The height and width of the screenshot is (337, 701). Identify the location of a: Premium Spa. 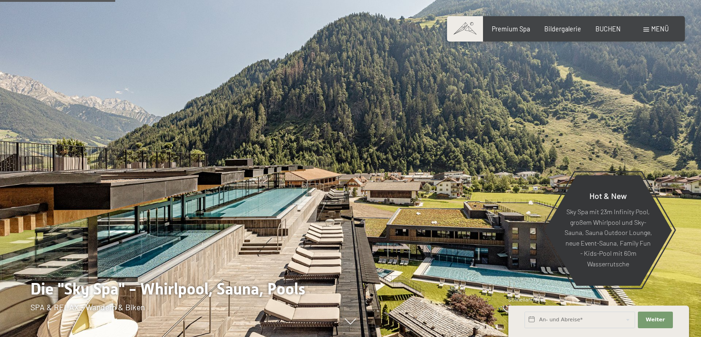
(511, 29).